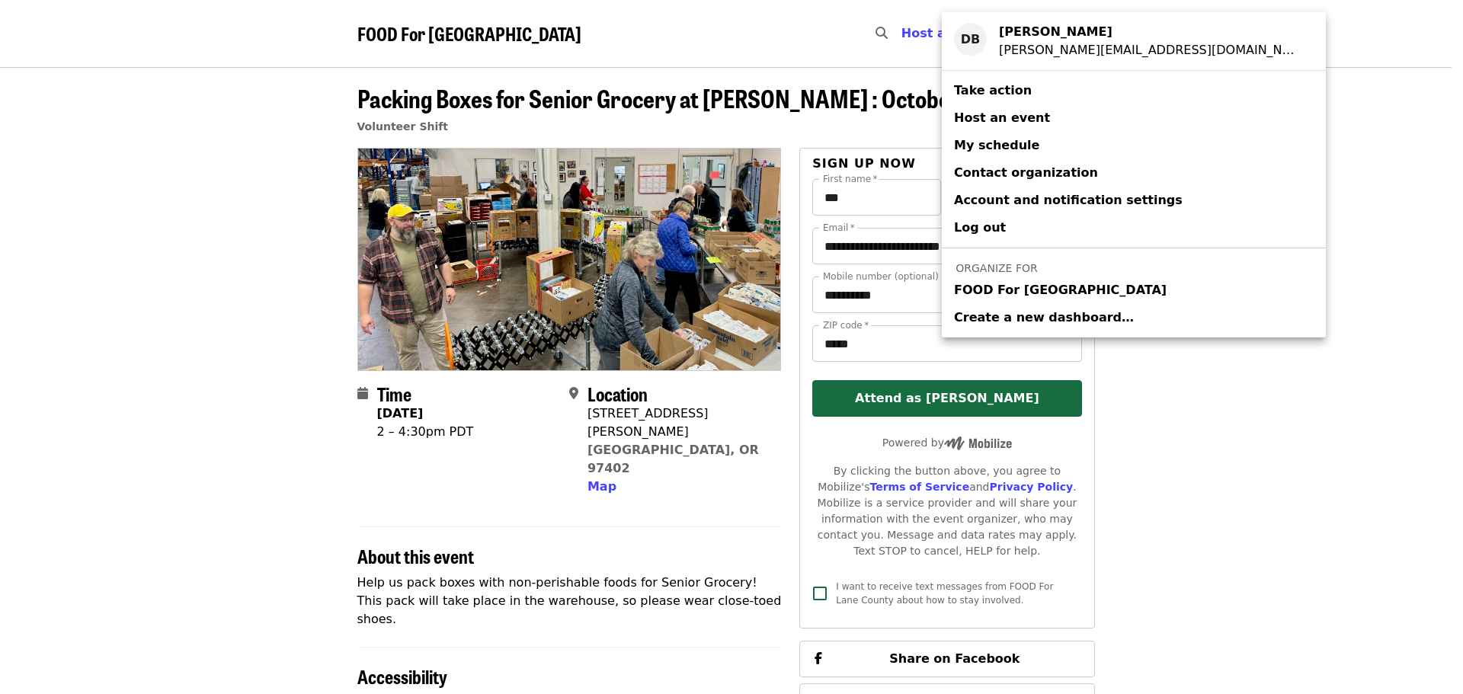  I want to click on a: Create a new dashboard…, so click(1134, 318).